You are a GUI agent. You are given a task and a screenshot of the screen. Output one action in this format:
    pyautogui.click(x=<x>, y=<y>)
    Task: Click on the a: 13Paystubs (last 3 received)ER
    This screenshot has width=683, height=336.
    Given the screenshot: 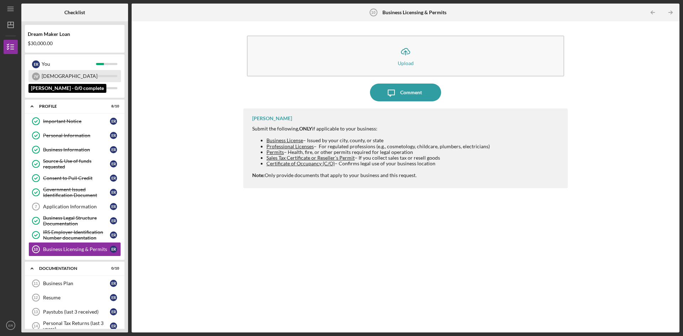 What is the action you would take?
    pyautogui.click(x=75, y=312)
    